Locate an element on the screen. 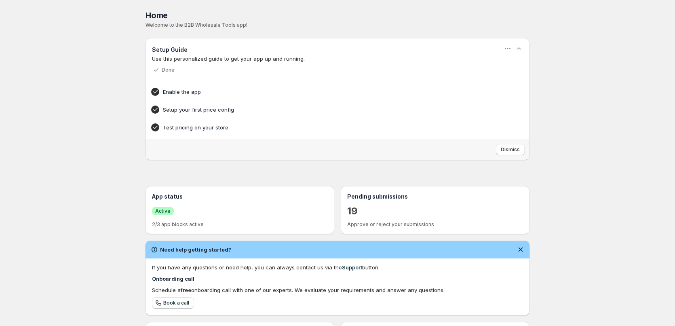  p: Welcome to the B2B Wholesale Tools app! is located at coordinates (337, 25).